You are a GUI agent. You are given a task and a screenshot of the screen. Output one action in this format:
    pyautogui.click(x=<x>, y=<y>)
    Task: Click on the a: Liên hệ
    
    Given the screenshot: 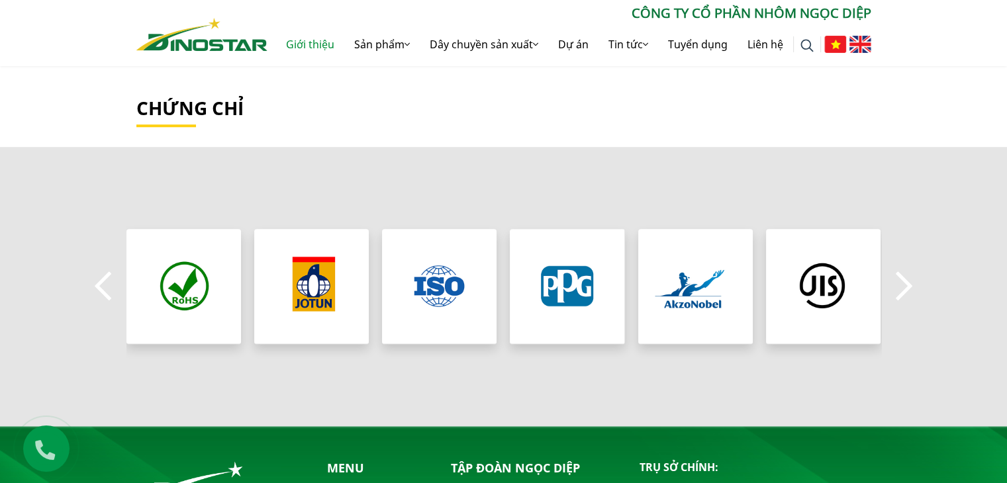 What is the action you would take?
    pyautogui.click(x=765, y=44)
    